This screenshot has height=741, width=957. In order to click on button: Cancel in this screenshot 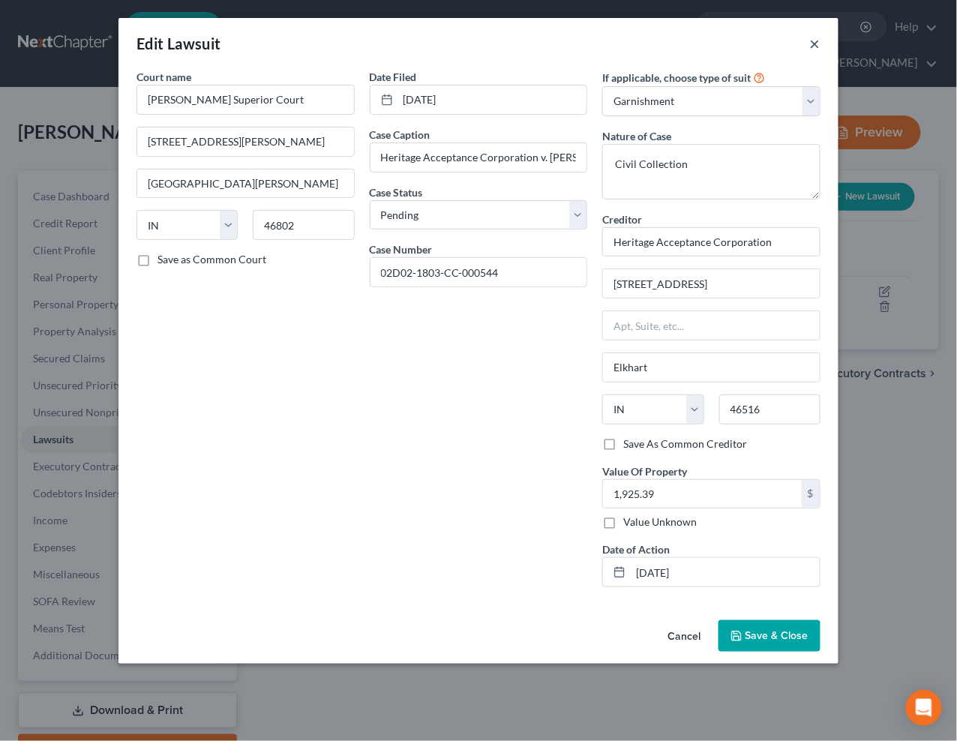, I will do `click(684, 637)`.